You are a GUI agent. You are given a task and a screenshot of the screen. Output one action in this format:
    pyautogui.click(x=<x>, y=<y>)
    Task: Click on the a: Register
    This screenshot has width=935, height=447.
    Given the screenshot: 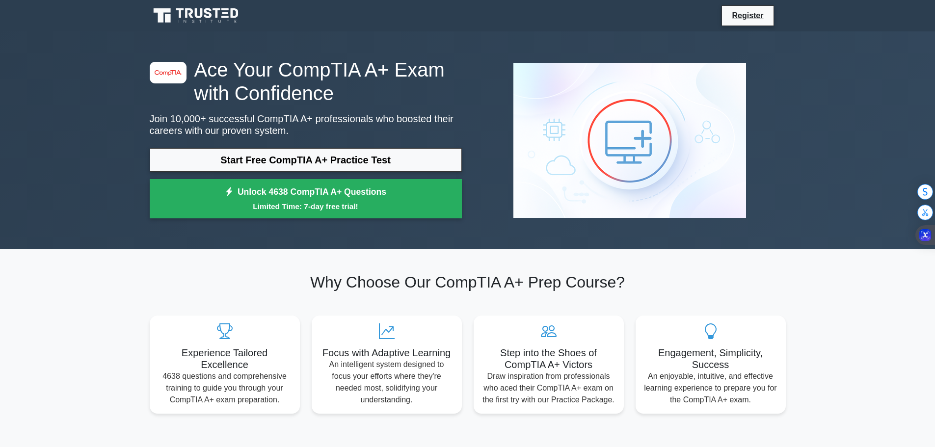 What is the action you would take?
    pyautogui.click(x=747, y=15)
    